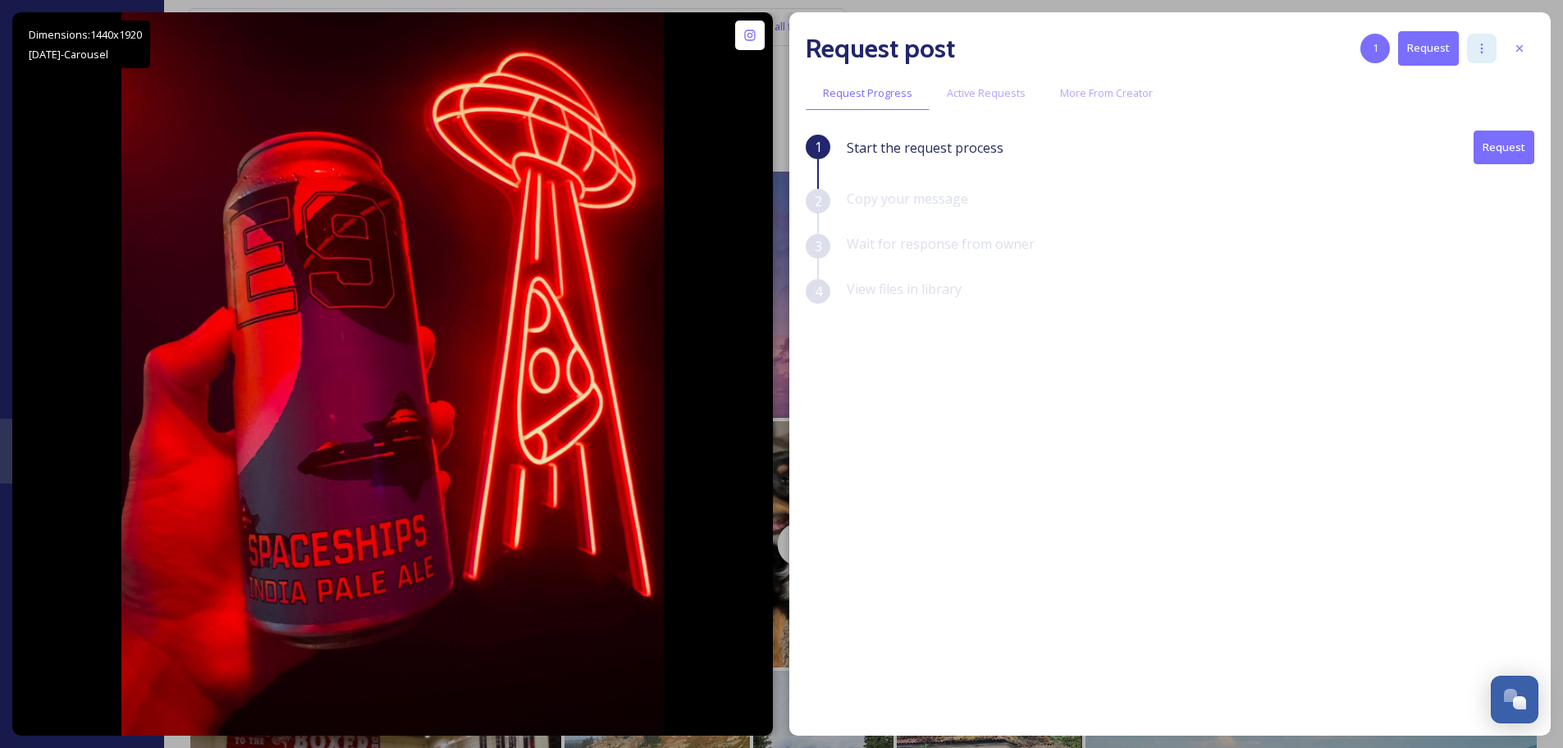 This screenshot has height=748, width=1563. Describe the element at coordinates (818, 291) in the screenshot. I see `span: 4` at that location.